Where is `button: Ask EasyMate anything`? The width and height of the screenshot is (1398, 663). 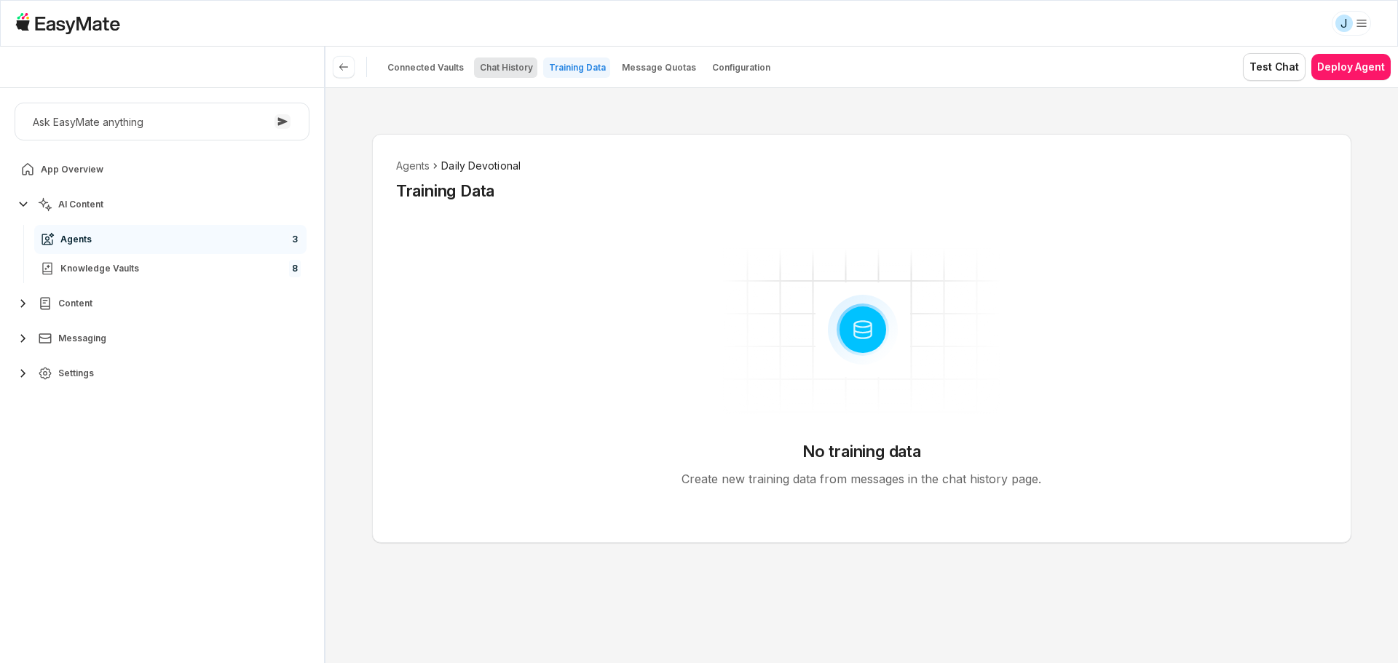
button: Ask EasyMate anything is located at coordinates (162, 122).